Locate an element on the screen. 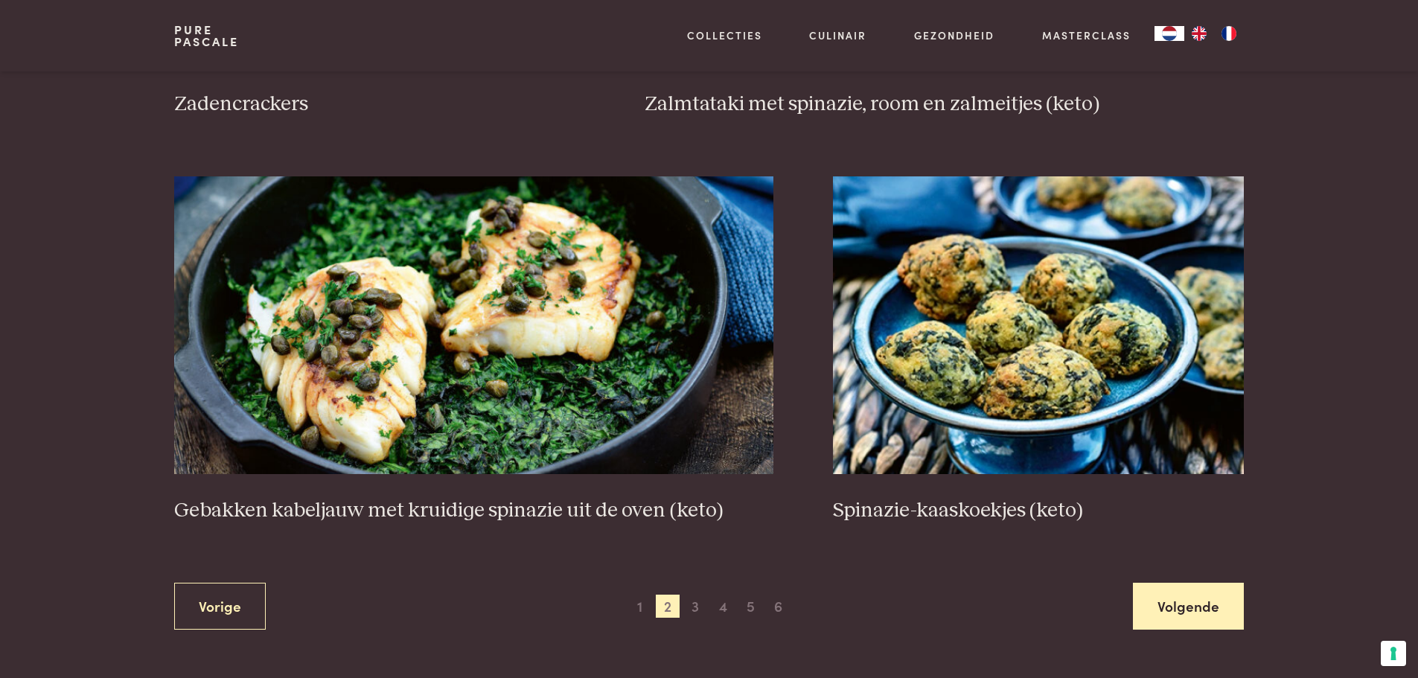 The image size is (1418, 678). span: 2 is located at coordinates (668, 607).